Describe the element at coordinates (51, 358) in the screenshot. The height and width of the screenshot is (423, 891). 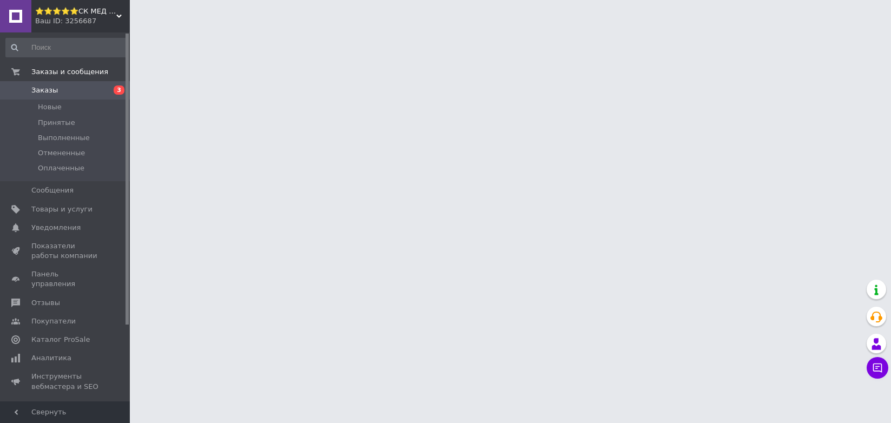
I see `span: Аналитика` at that location.